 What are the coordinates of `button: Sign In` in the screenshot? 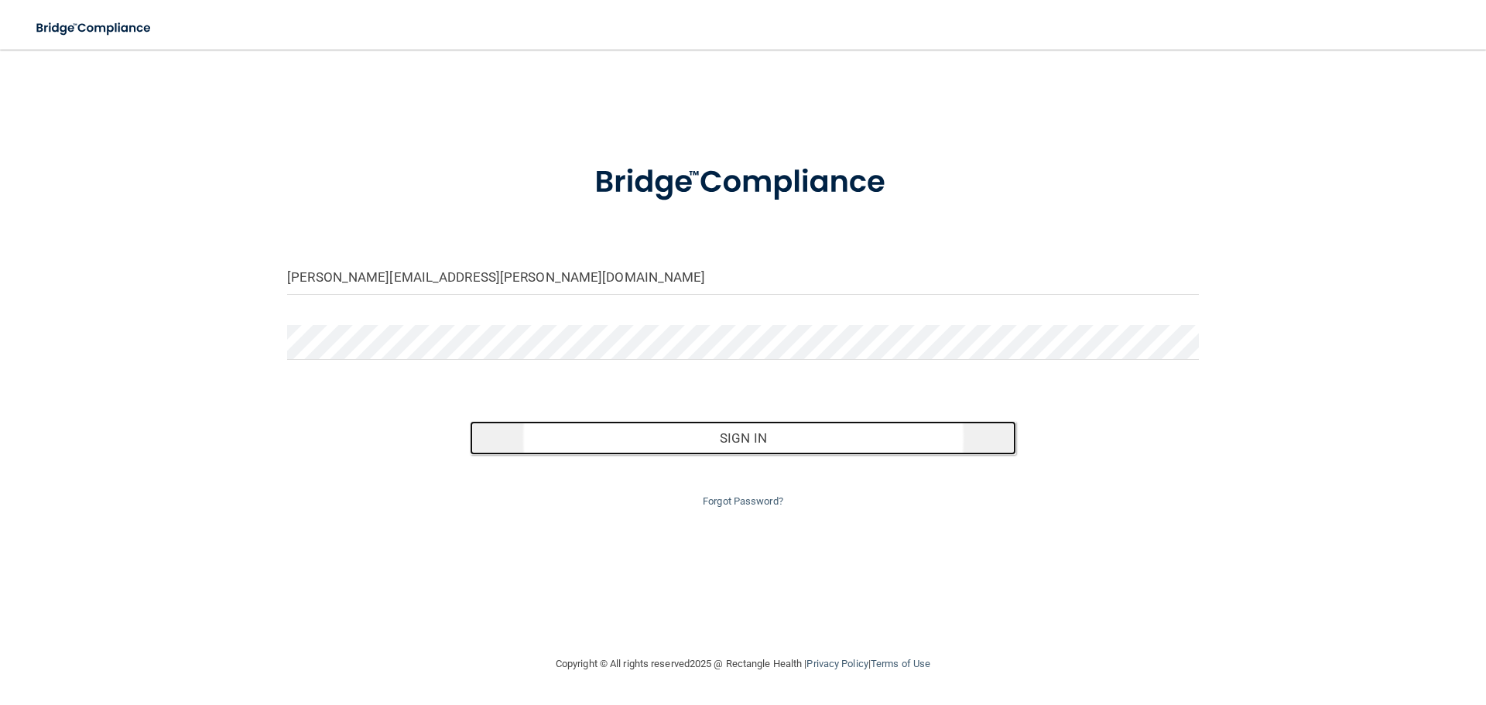 It's located at (743, 438).